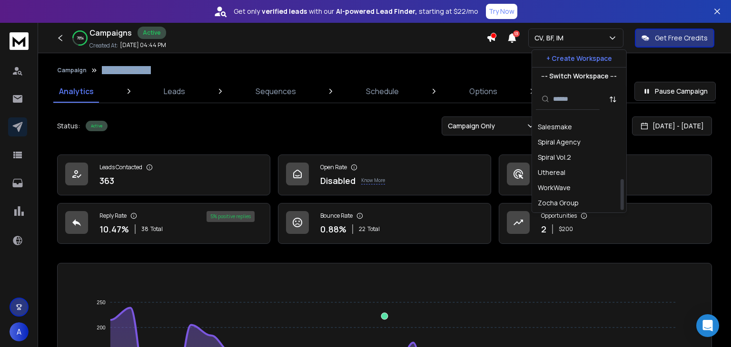  What do you see at coordinates (101, 328) in the screenshot?
I see `tspan: 200` at bounding box center [101, 328].